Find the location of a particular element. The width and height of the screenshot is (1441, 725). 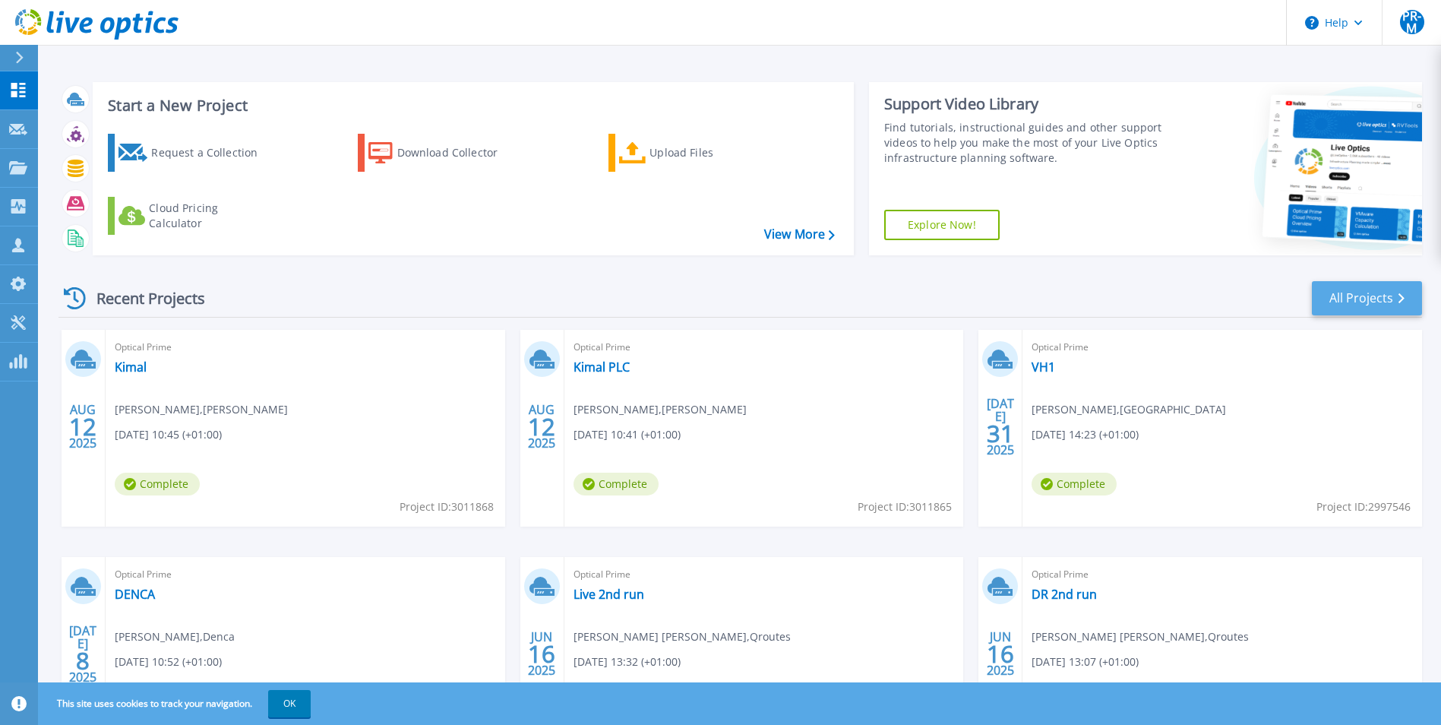

span: Project ID: 3011868 is located at coordinates (447, 507).